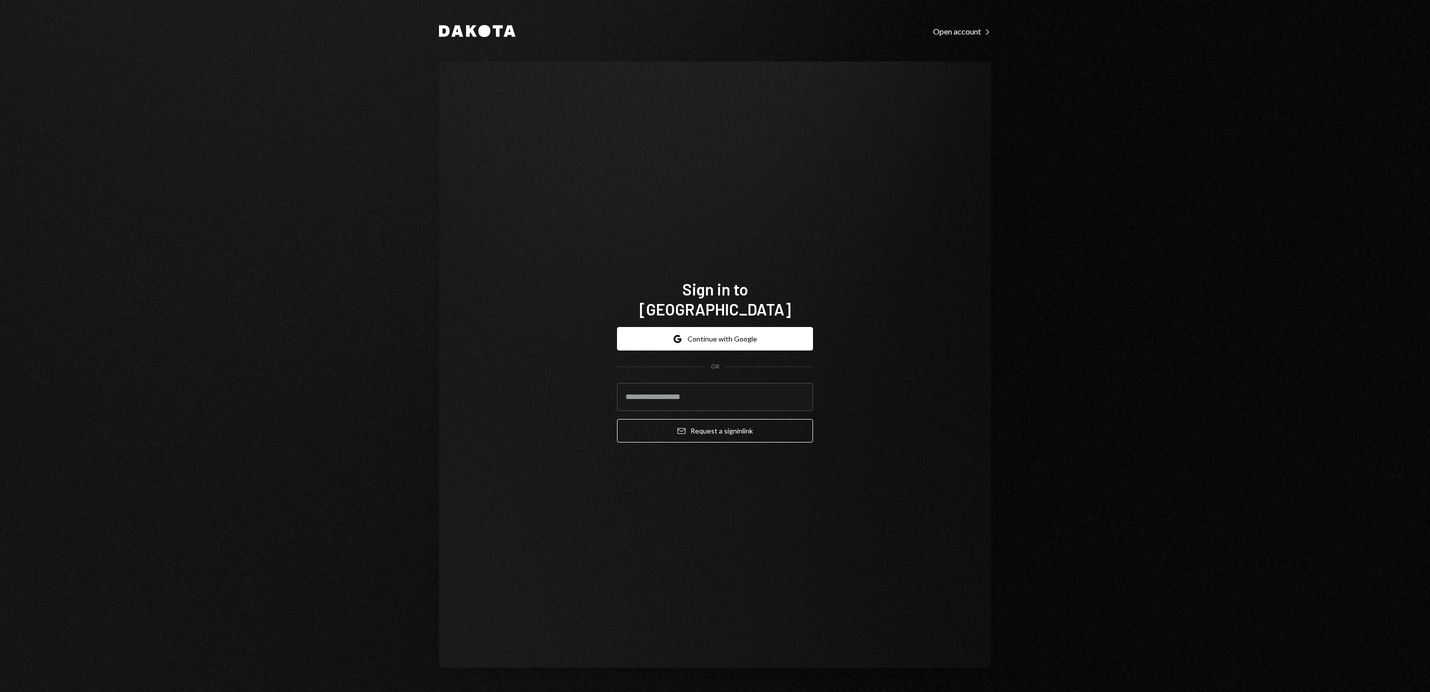 The image size is (1430, 692). I want to click on div: Open account, so click(962, 32).